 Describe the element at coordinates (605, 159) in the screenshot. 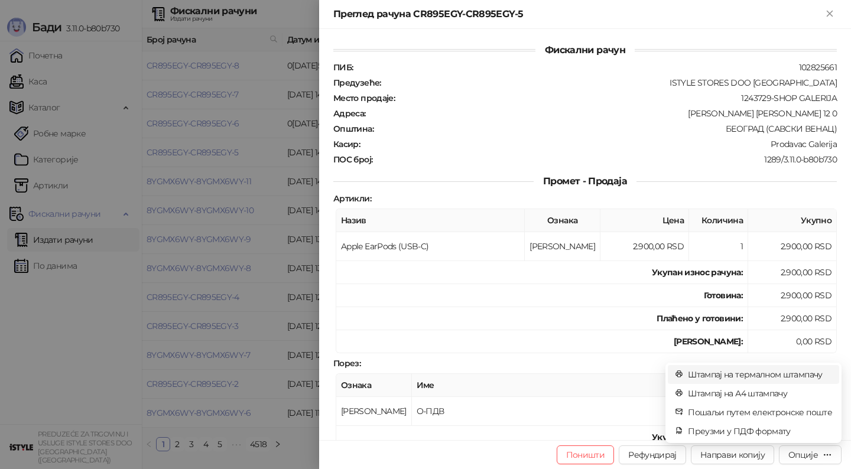

I see `div: 1289/3.11.0-b80b730` at that location.